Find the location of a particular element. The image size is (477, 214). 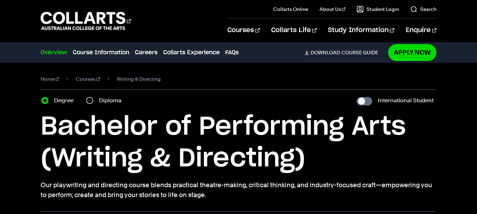

label: Degree is located at coordinates (66, 101).